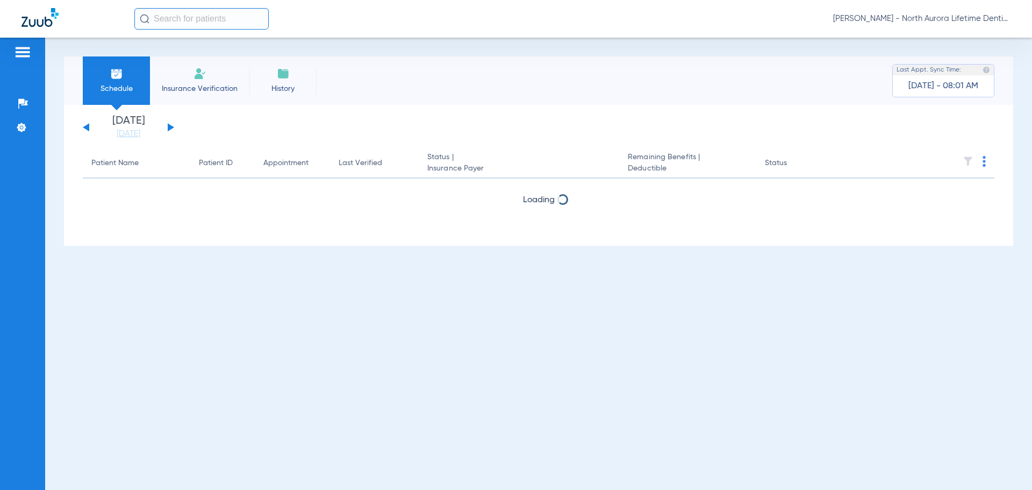 This screenshot has height=490, width=1032. I want to click on span: Loading, so click(539, 200).